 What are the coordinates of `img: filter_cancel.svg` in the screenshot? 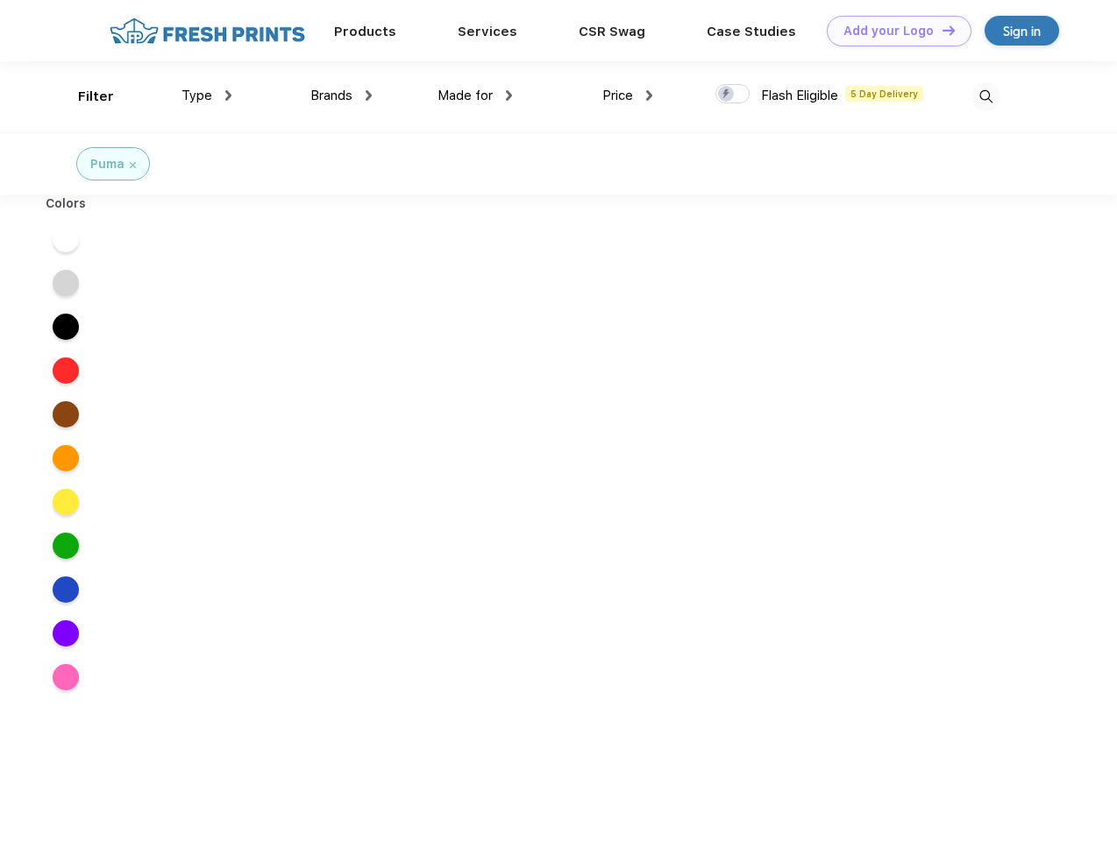 It's located at (132, 165).